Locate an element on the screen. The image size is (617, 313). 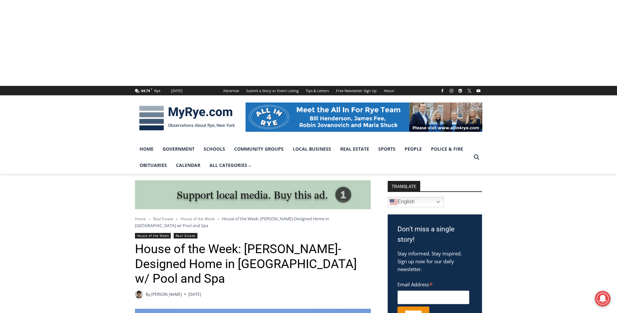
a: Local Business is located at coordinates (312, 149).